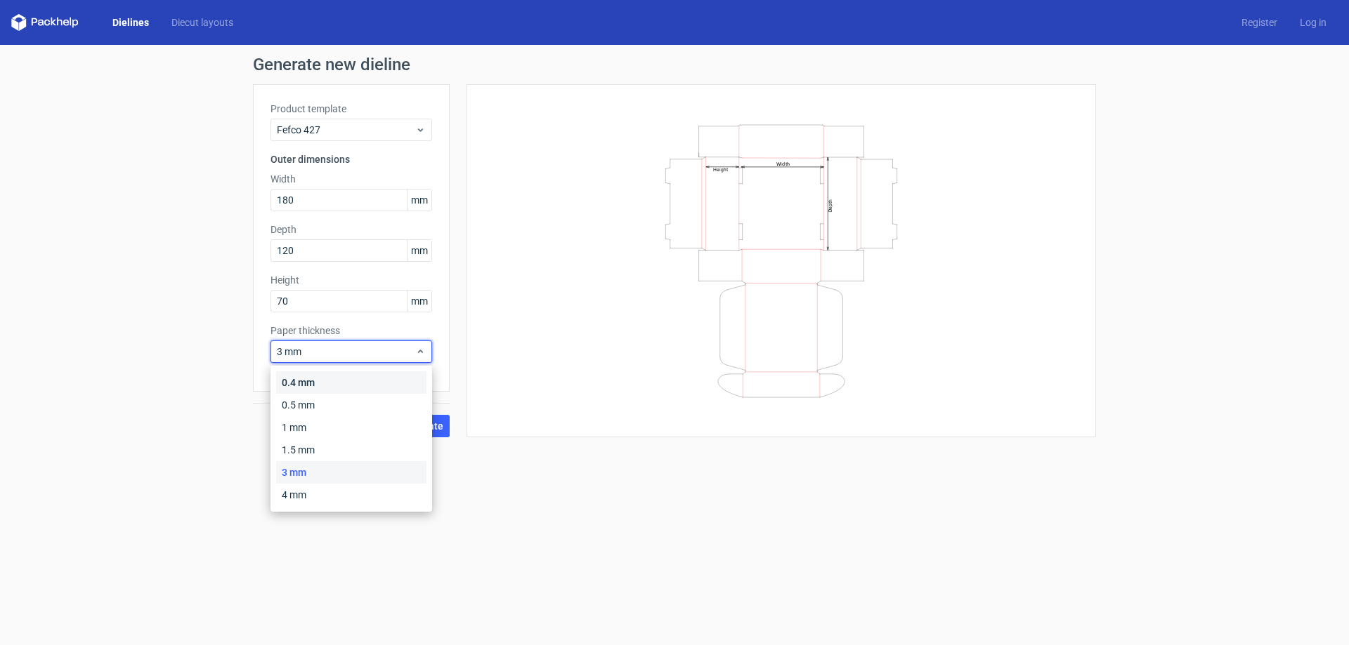 This screenshot has width=1349, height=645. I want to click on div: 3 mm, so click(351, 473).